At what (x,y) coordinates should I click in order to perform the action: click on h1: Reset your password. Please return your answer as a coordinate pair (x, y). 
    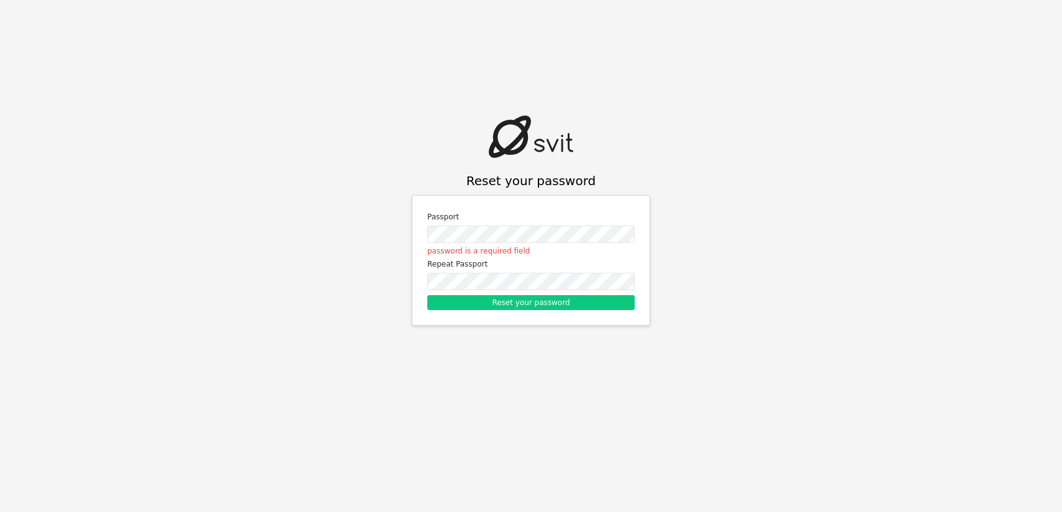
    Looking at the image, I should click on (531, 181).